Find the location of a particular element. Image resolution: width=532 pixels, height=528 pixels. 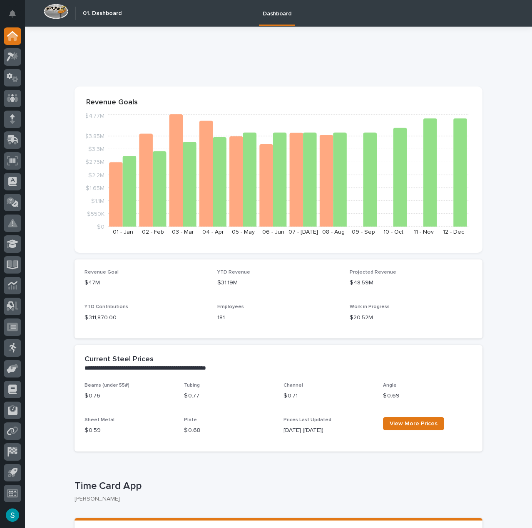

tspan: $2.2M is located at coordinates (96, 175).